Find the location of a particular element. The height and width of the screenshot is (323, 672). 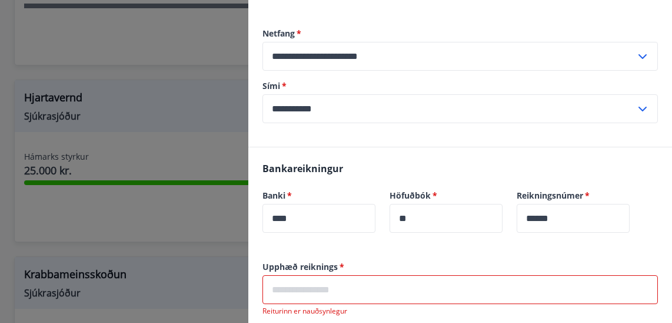

label: Reikningsnúmer is located at coordinates (573, 195).